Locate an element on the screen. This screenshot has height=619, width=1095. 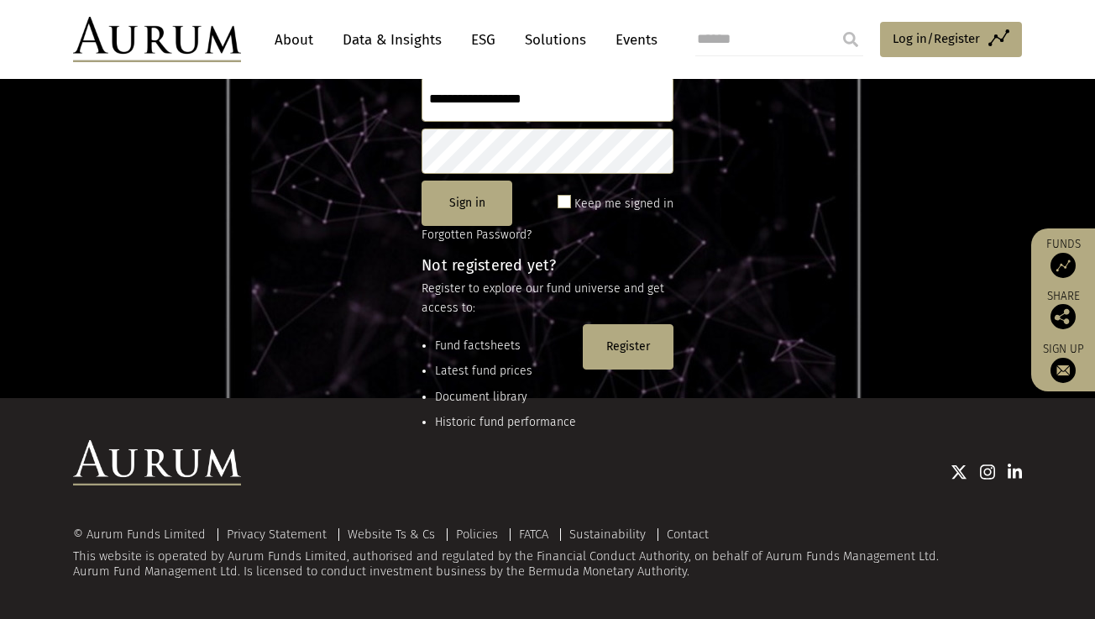
button: Register is located at coordinates (628, 347).